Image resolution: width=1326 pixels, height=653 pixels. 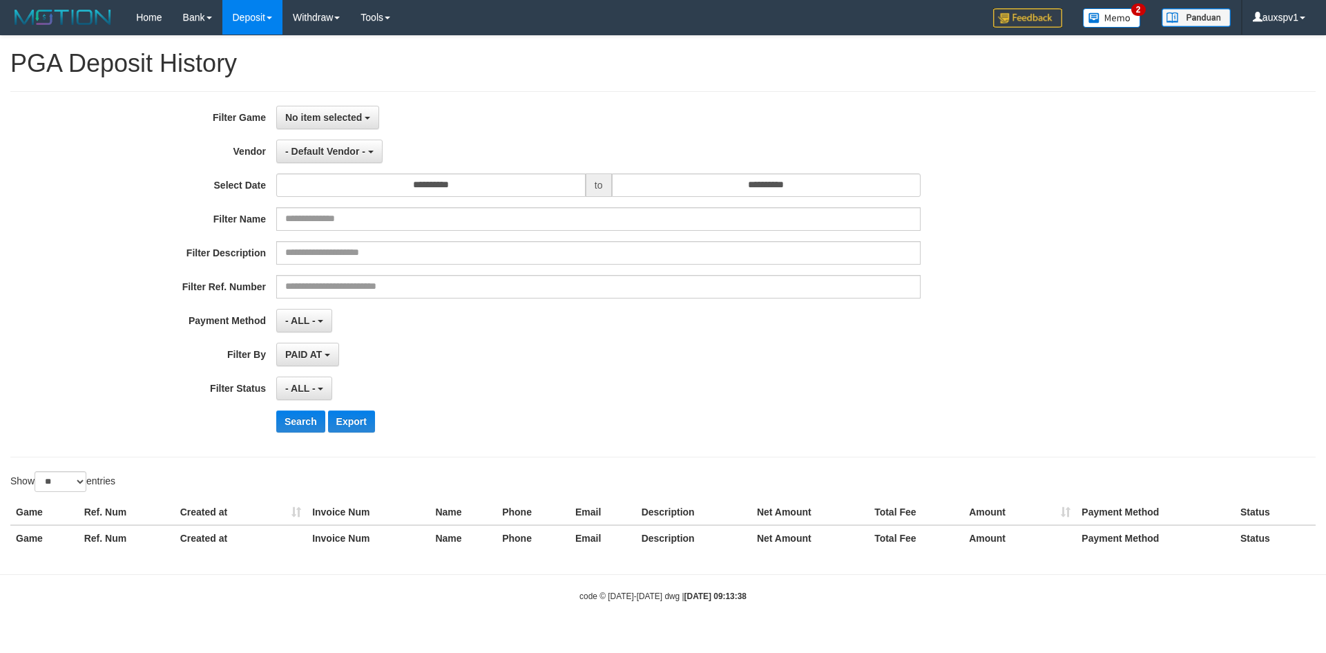 What do you see at coordinates (330, 151) in the screenshot?
I see `button: - Default Vendor -` at bounding box center [330, 151].